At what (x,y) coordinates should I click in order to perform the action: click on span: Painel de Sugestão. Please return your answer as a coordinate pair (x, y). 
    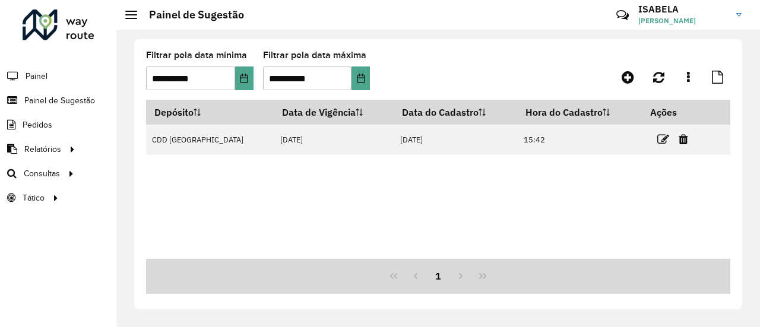
    Looking at the image, I should click on (59, 100).